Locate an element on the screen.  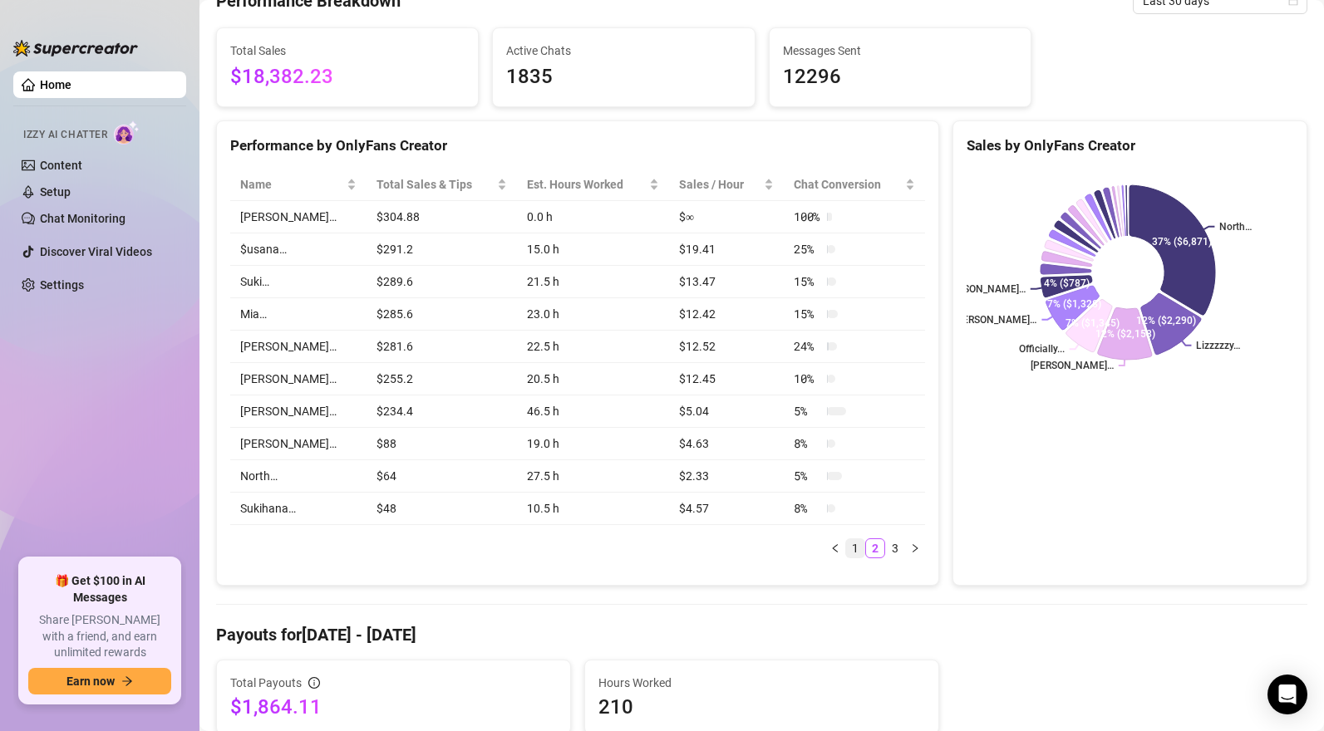
td: $289.6 is located at coordinates (441, 282).